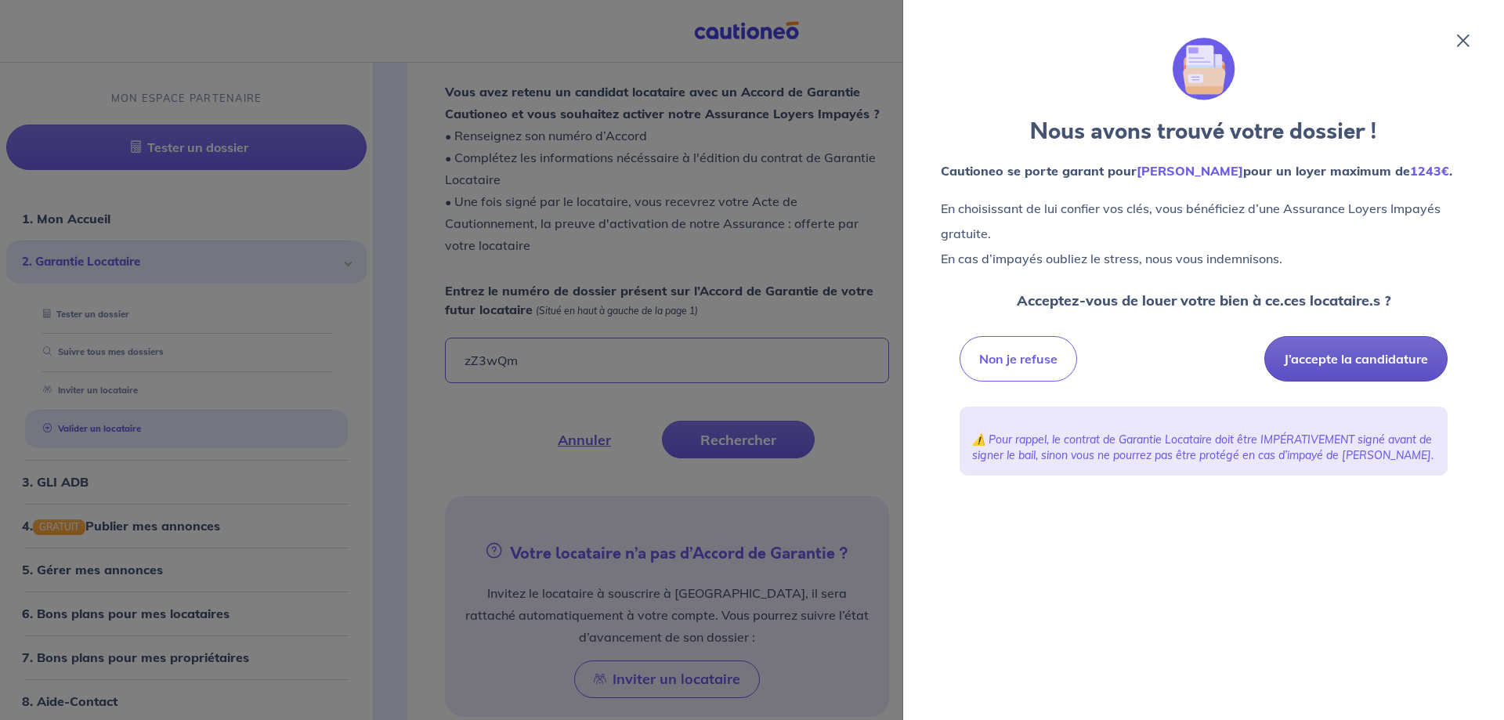 This screenshot has height=720, width=1504. Describe the element at coordinates (1356, 359) in the screenshot. I see `button: J’accepte la candidature` at that location.